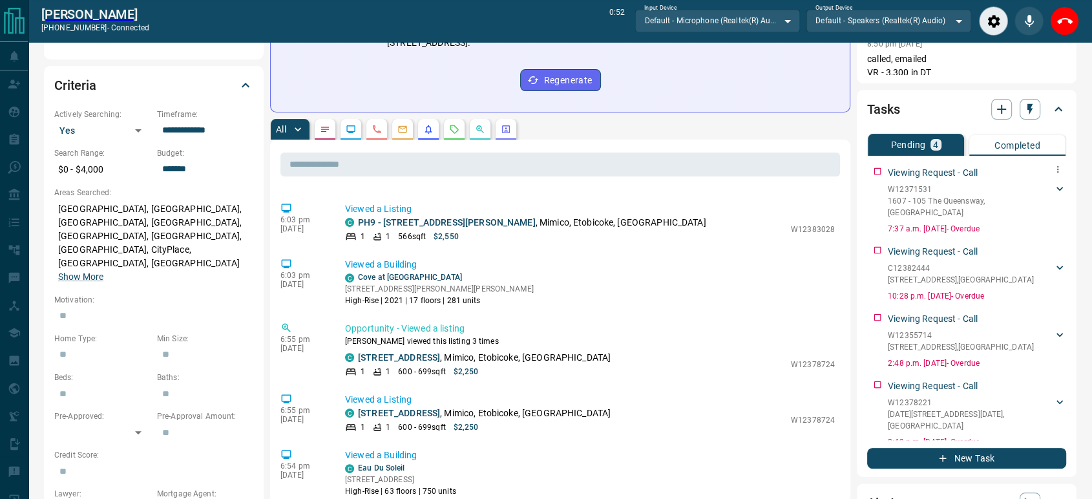 This screenshot has width=1092, height=499. Describe the element at coordinates (412, 237) in the screenshot. I see `p: 566 sqft` at that location.